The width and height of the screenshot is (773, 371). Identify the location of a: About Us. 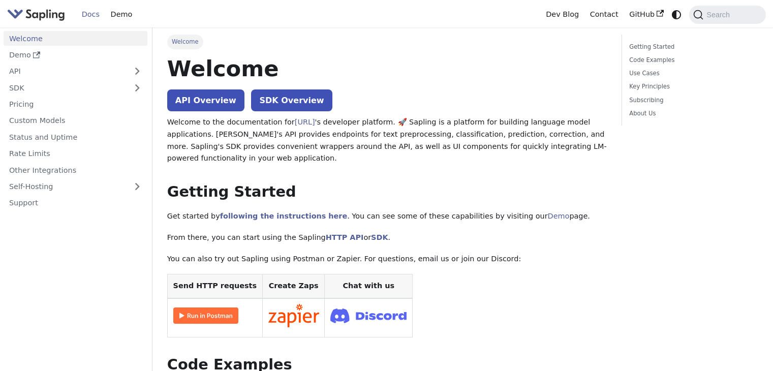
(691, 113).